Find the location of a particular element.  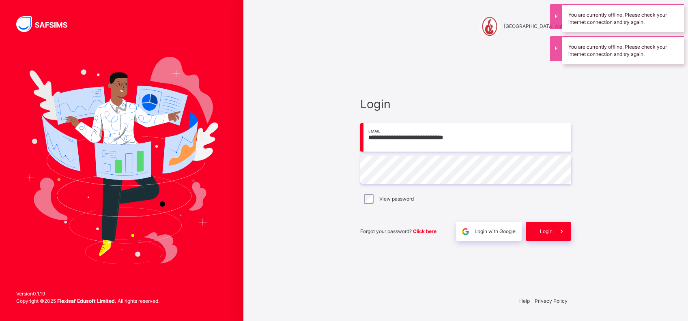

strong: Flexisaf Edusoft Limited. is located at coordinates (87, 301).